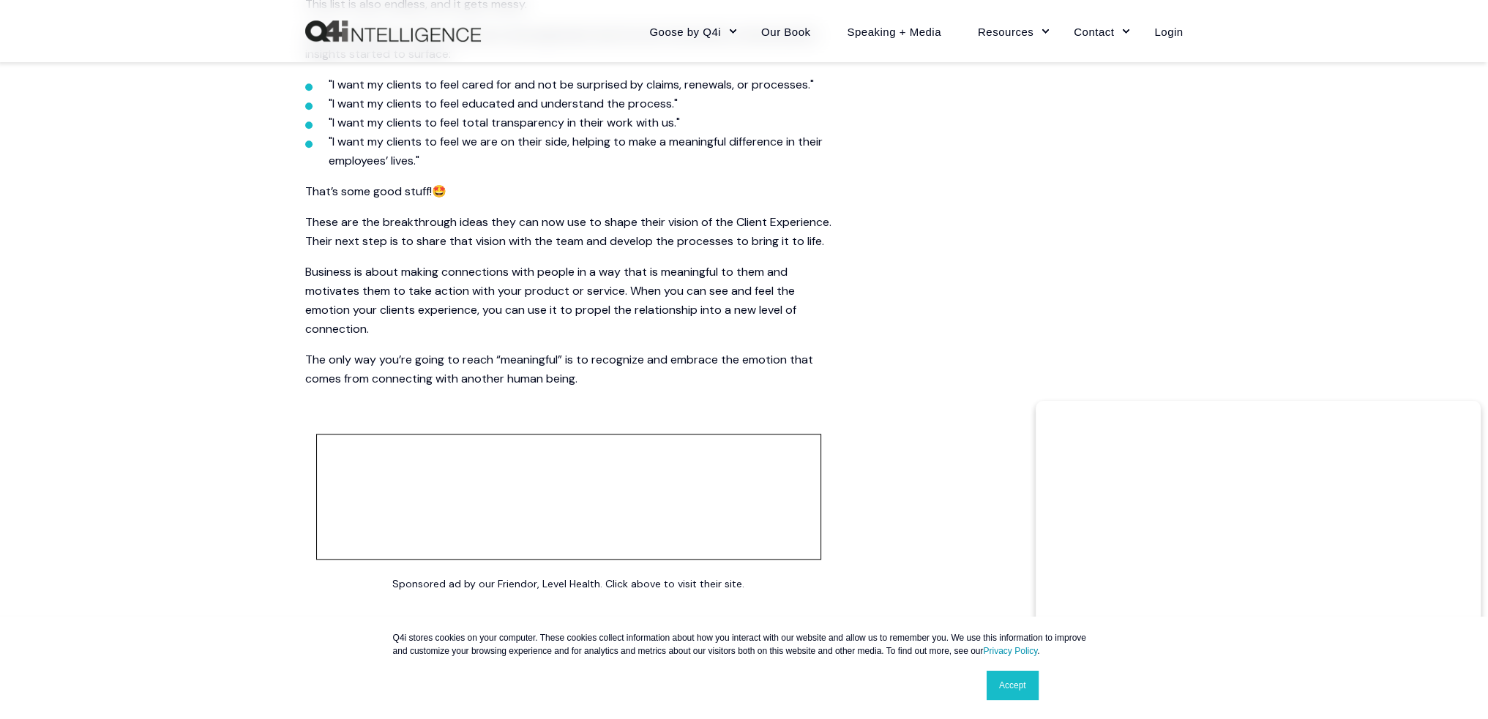 This screenshot has height=719, width=1488. What do you see at coordinates (550, 300) in the screenshot?
I see `span: Business is about making connections with people in a way that is meaningful to them and motivate...` at bounding box center [550, 300].